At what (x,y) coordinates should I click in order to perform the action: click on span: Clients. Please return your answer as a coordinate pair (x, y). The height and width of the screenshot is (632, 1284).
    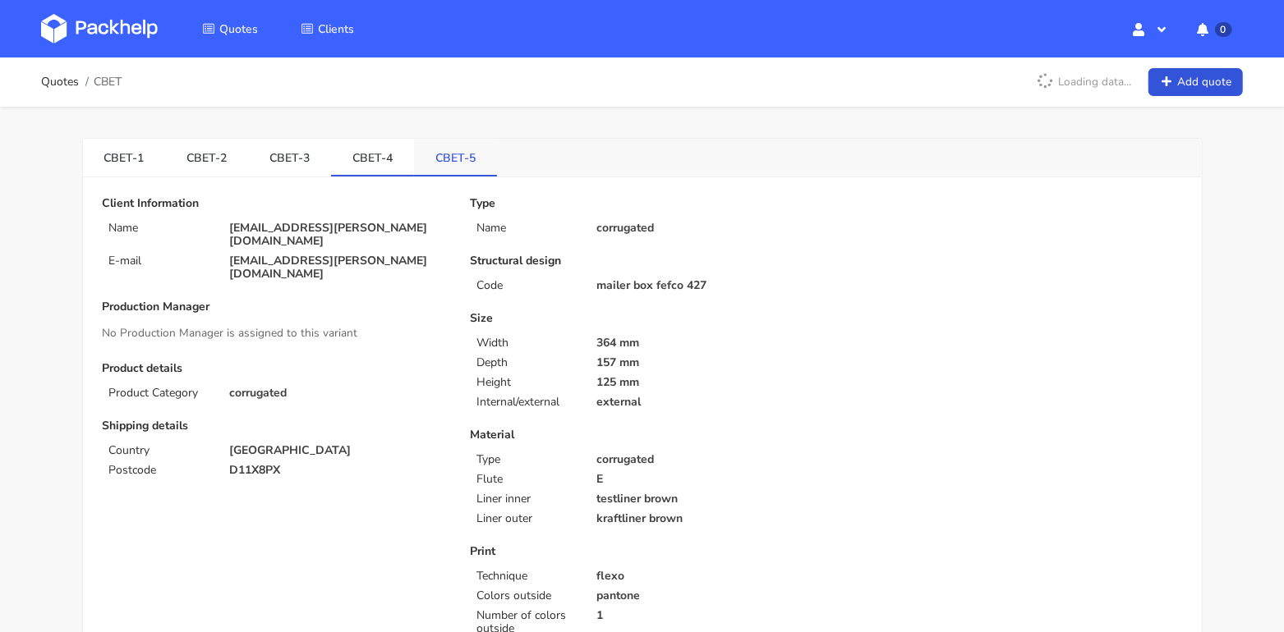
    Looking at the image, I should click on (336, 29).